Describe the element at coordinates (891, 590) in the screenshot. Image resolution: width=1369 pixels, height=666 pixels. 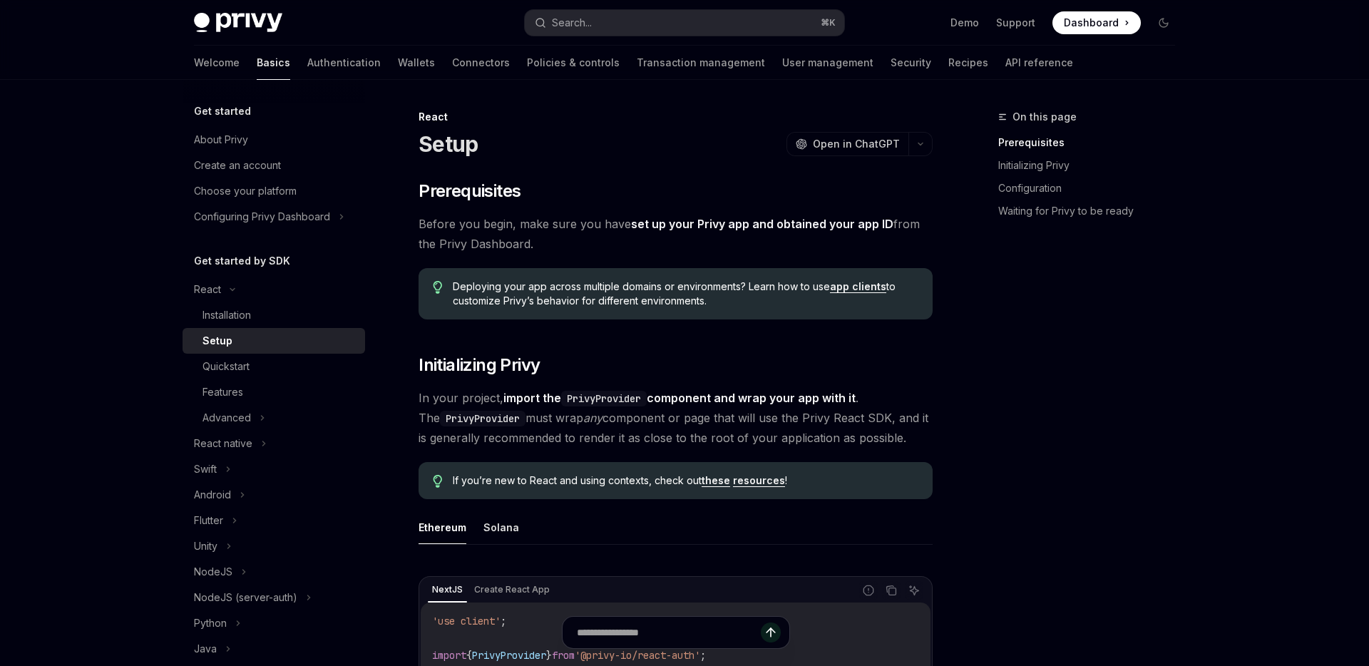
I see `button: Copy the contents from the code block` at that location.